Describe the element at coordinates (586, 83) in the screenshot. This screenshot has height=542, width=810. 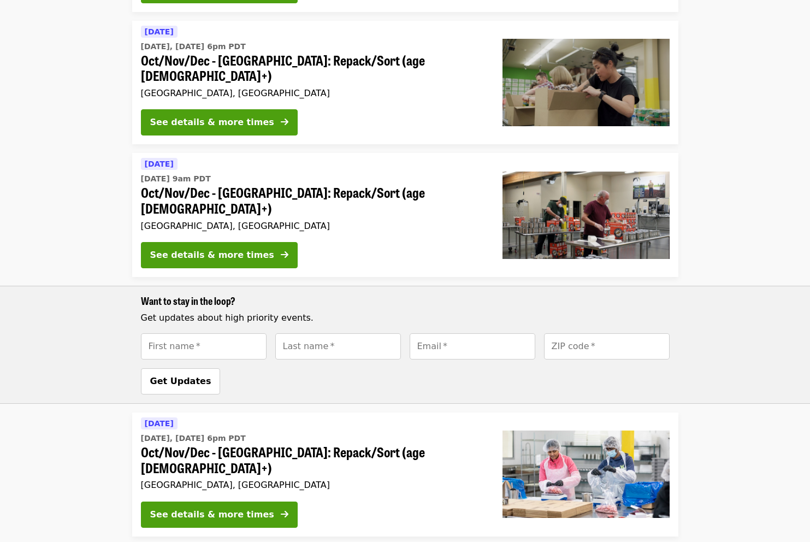
I see `img: Oct/Nov/Dec - Portland: Repack/Sort (age 8+) organized by Oregon Food Bank` at that location.